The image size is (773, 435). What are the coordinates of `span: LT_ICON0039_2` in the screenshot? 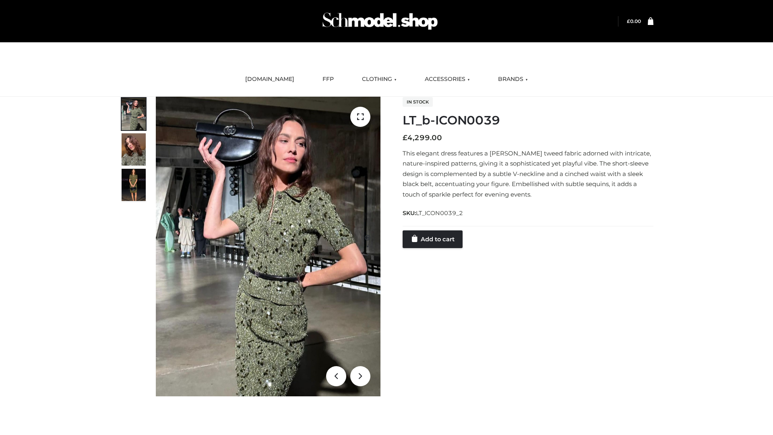 It's located at (439, 213).